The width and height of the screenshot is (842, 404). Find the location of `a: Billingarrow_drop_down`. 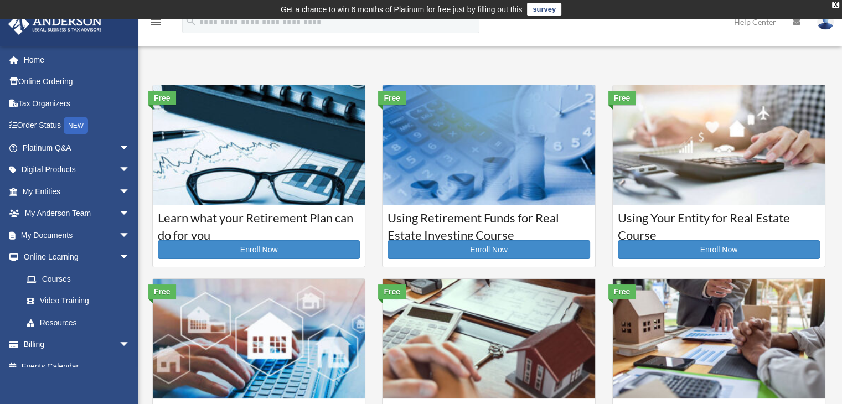

a: Billingarrow_drop_down is located at coordinates (77, 345).